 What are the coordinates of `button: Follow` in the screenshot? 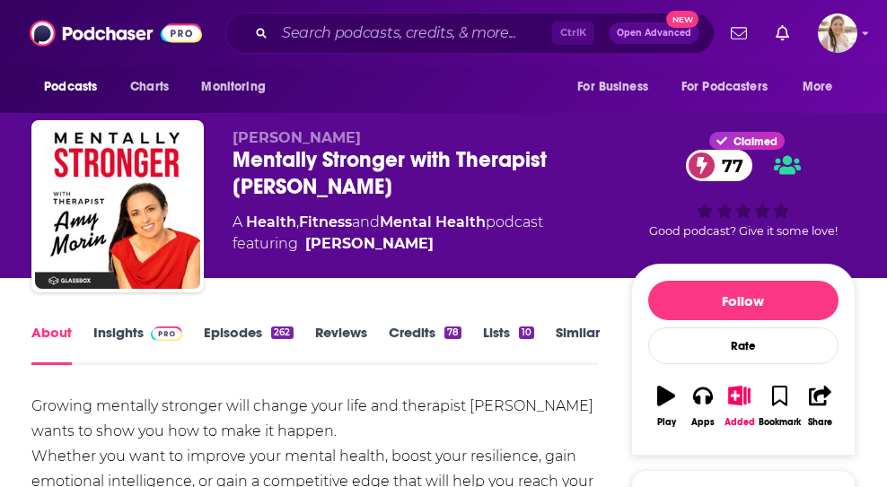 It's located at (743, 301).